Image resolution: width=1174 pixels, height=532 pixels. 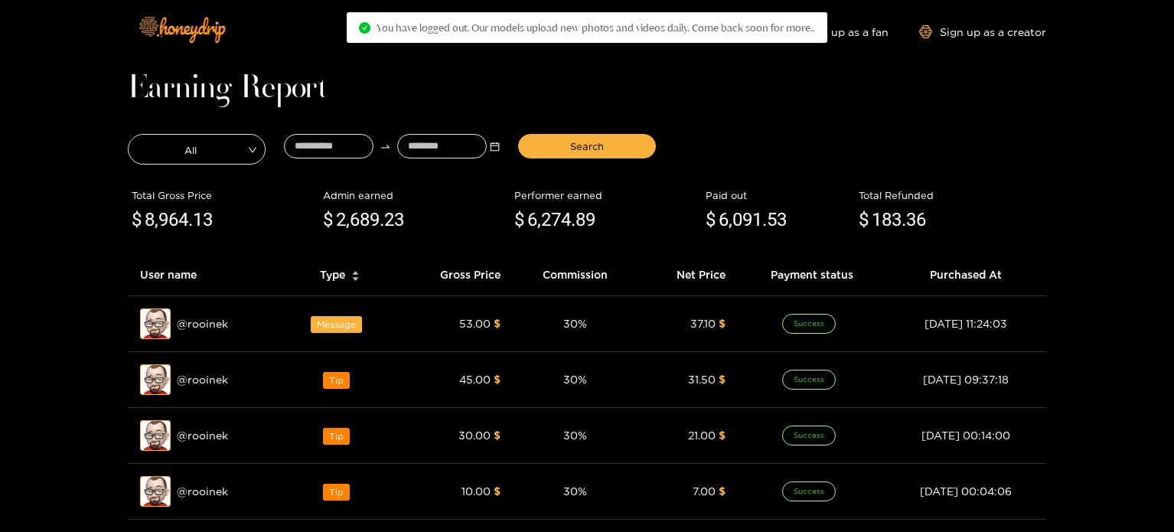 I want to click on span: Message, so click(x=336, y=325).